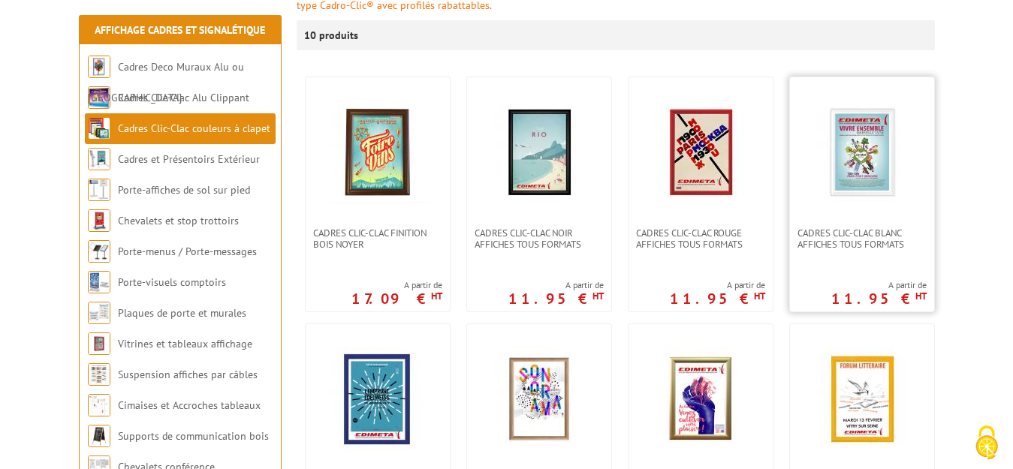 The image size is (1013, 469). What do you see at coordinates (99, 282) in the screenshot?
I see `img: Porte-visuels comptoirs` at bounding box center [99, 282].